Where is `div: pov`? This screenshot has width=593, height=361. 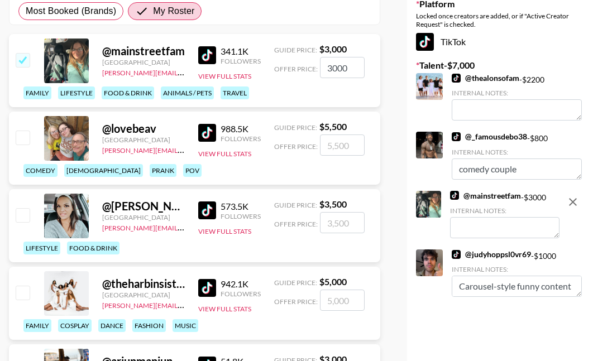 div: pov is located at coordinates (192, 170).